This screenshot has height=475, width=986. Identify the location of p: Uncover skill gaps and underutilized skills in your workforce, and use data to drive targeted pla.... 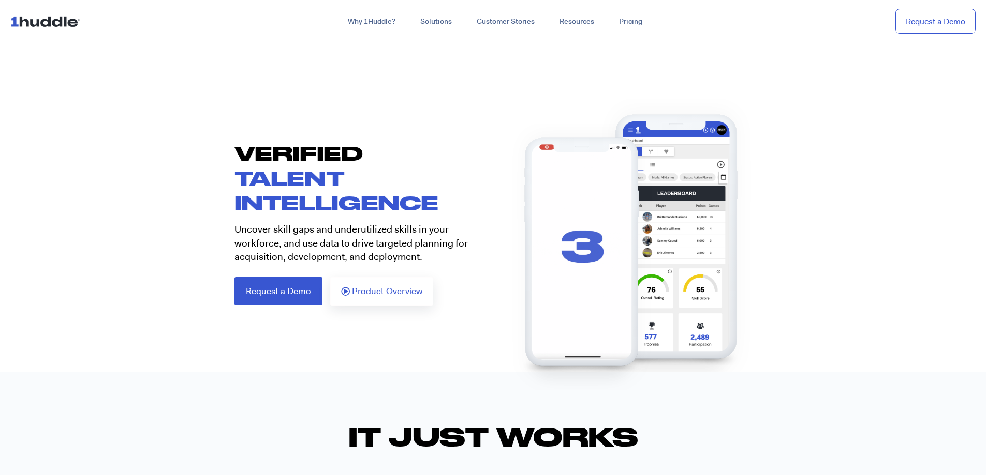
(360, 244).